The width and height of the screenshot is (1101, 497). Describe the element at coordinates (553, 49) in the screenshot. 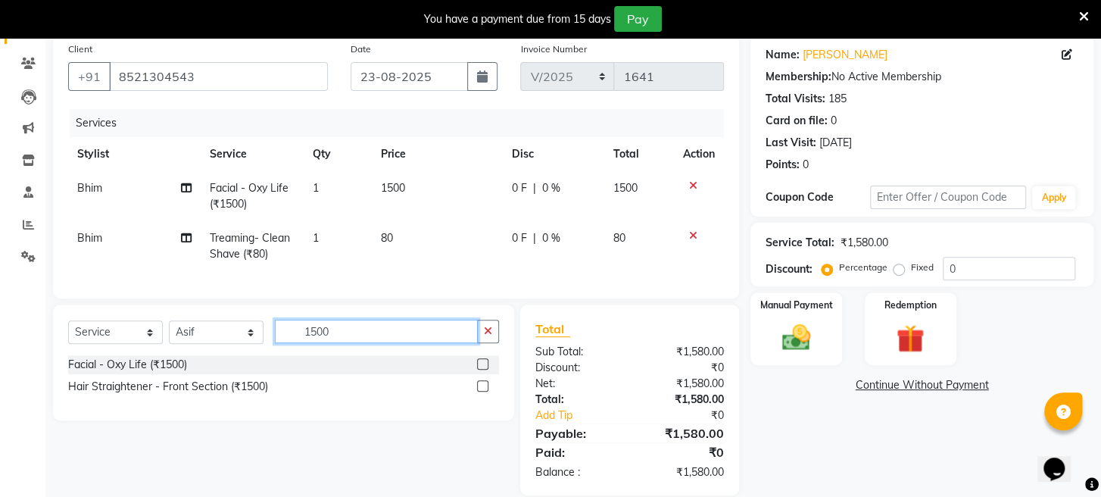

I see `label: Invoice Number` at that location.